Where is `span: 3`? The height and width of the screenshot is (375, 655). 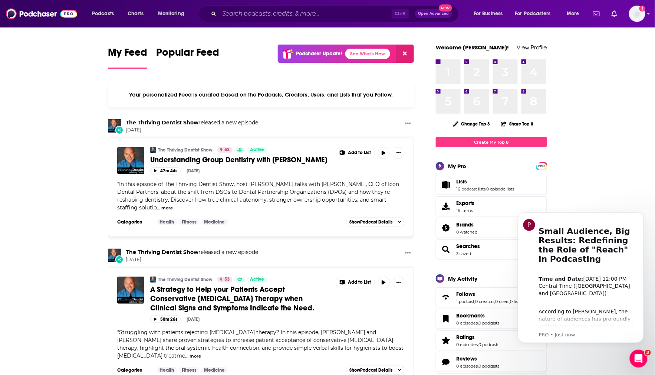 span: 3 is located at coordinates (648, 353).